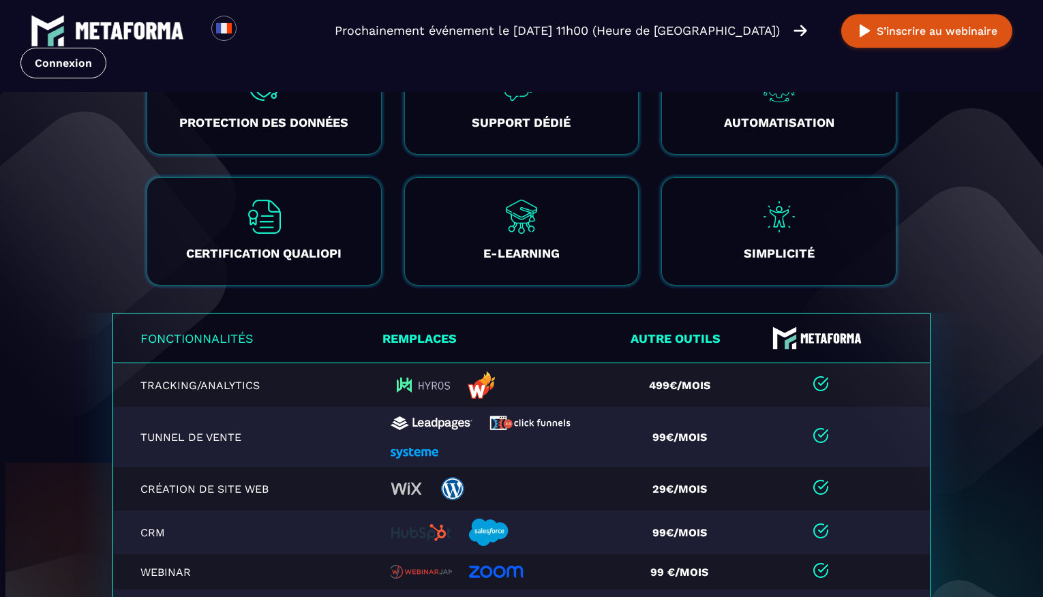 The width and height of the screenshot is (1043, 597). Describe the element at coordinates (685, 385) in the screenshot. I see `td: 499€/mois` at that location.